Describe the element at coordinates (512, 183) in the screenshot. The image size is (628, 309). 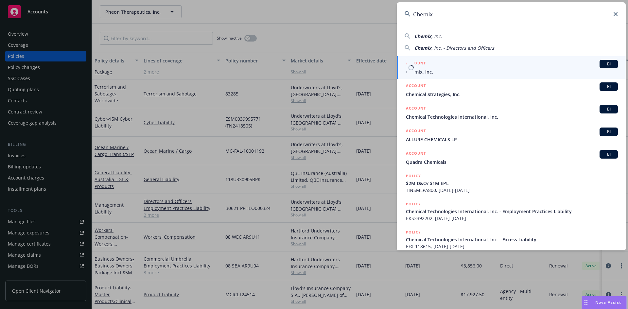
I see `span: $2M D&O/ $1M EPL` at that location.